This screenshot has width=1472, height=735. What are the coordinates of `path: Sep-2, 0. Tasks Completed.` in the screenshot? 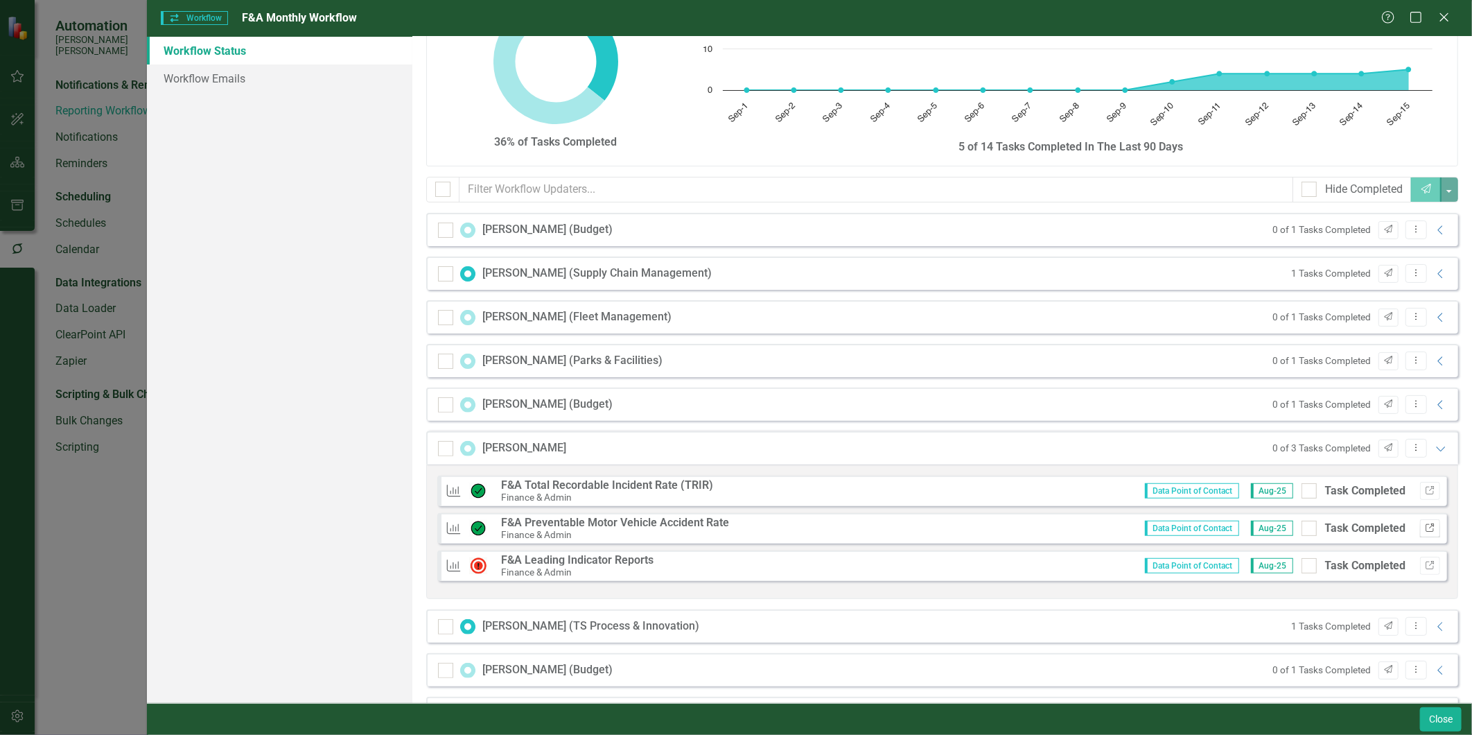 It's located at (794, 90).